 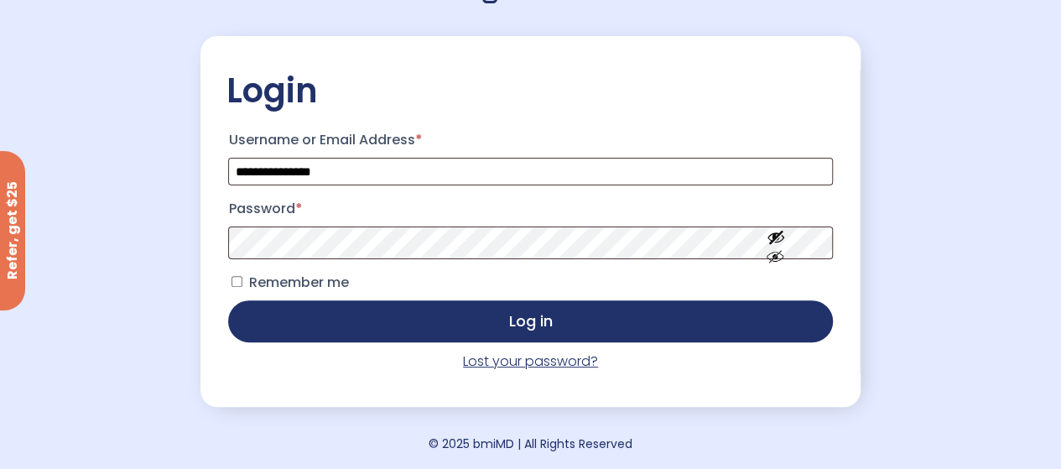 I want to click on span: Remember me, so click(x=298, y=282).